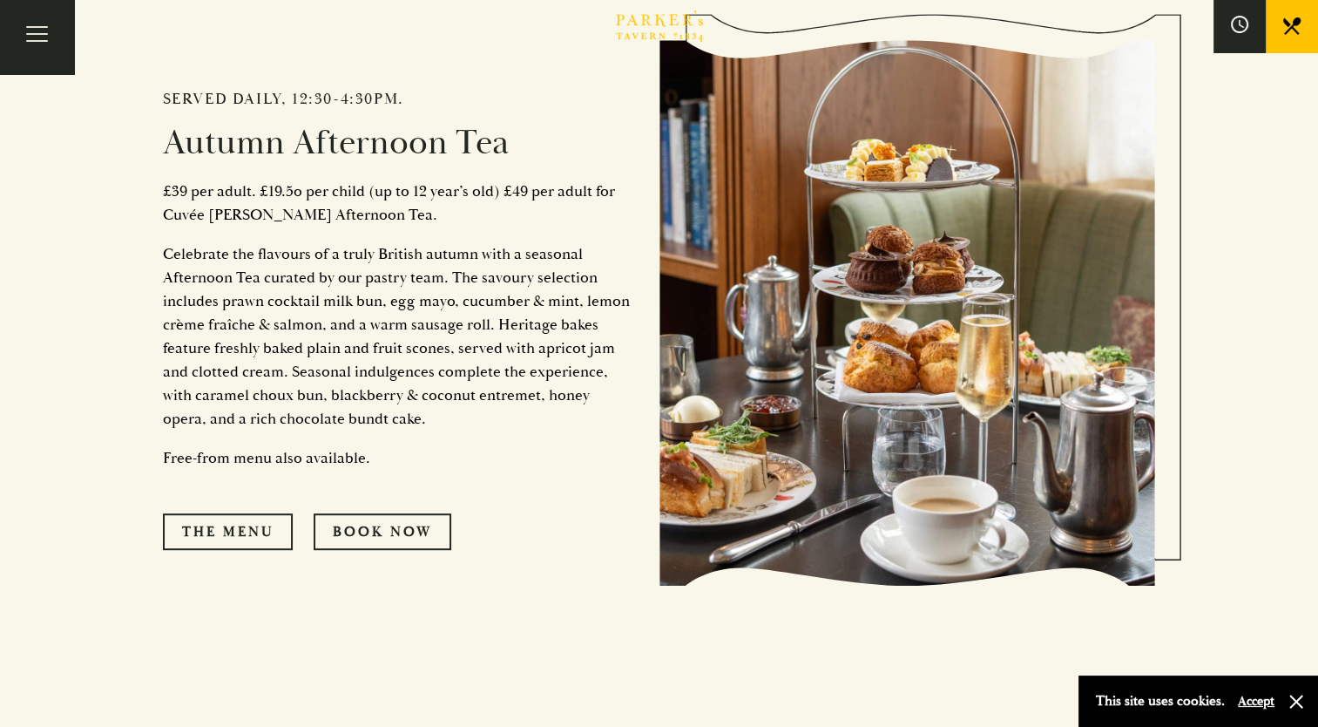 The image size is (1318, 727). Describe the element at coordinates (1296, 701) in the screenshot. I see `button: Close and accept` at that location.